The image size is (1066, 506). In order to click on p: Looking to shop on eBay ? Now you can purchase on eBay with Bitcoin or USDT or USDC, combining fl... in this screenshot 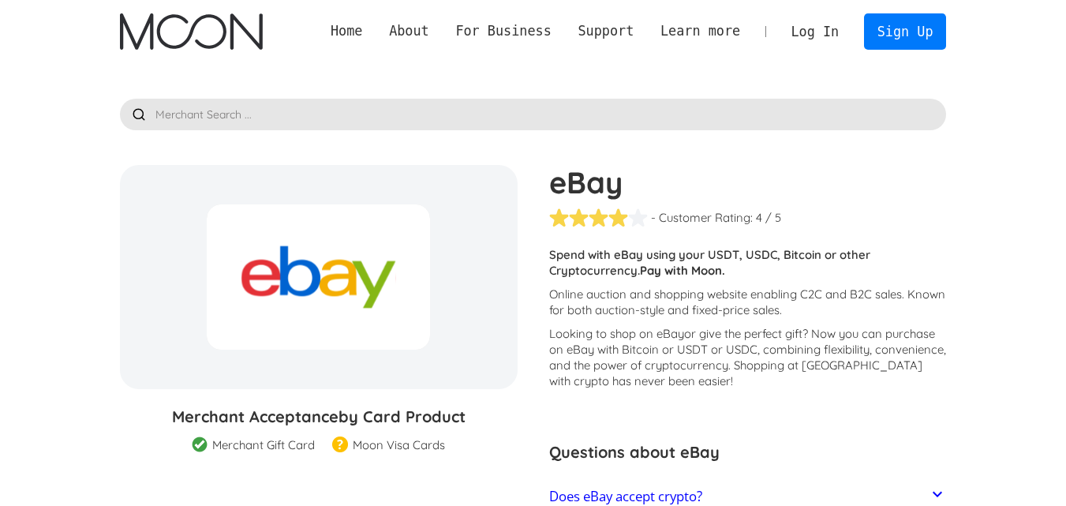, I will do `click(748, 358)`.